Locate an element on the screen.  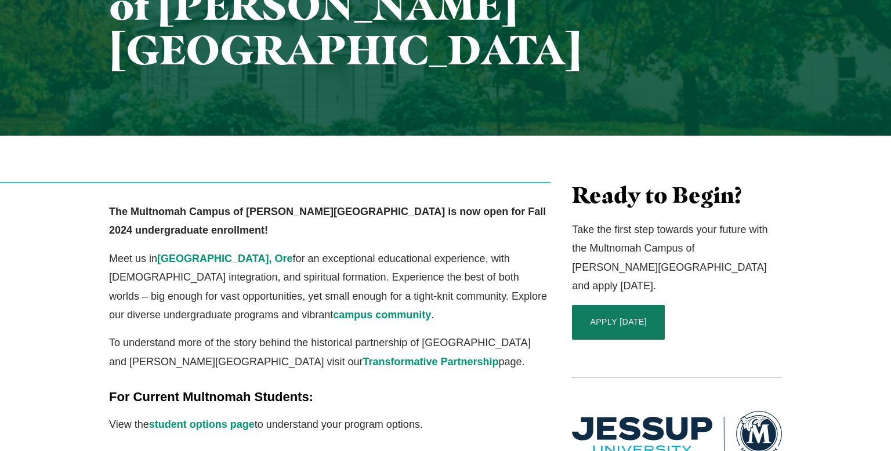
a: Transformative Partnership is located at coordinates (430, 362).